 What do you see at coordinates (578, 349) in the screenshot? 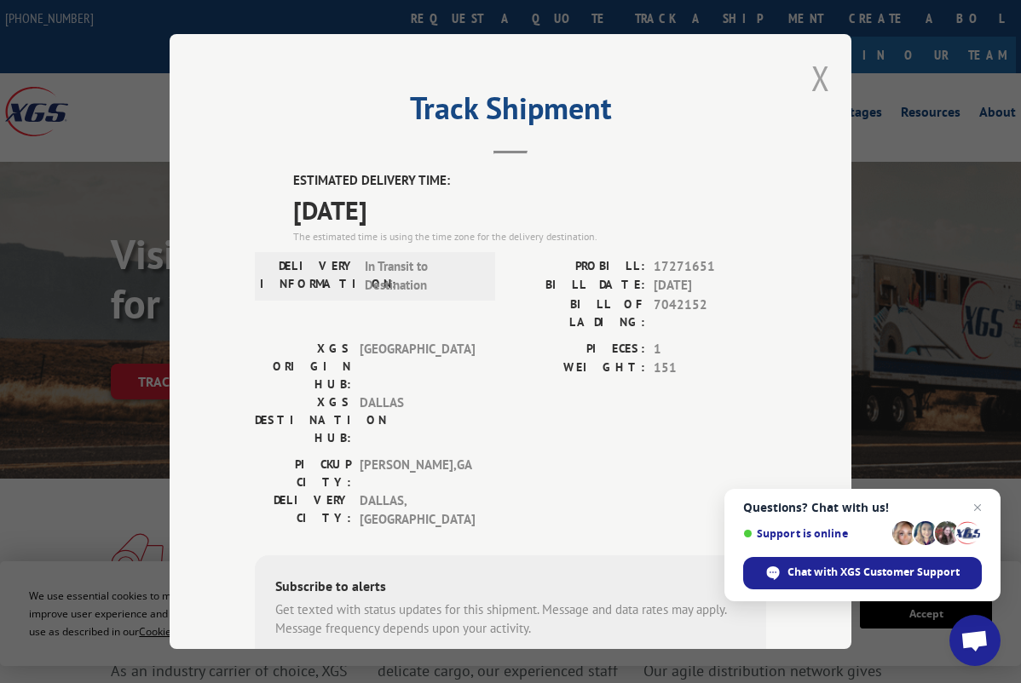
I see `label: PIECES:` at bounding box center [578, 349].